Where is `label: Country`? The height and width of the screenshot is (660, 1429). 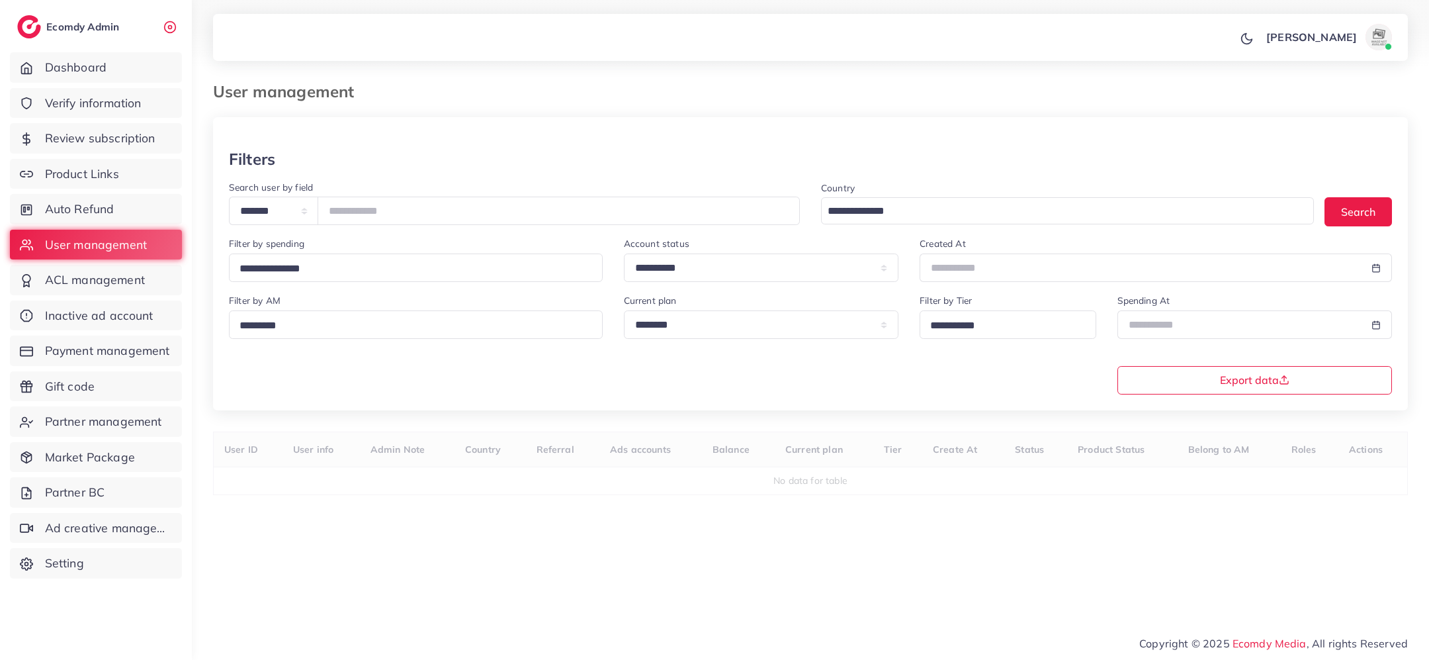
label: Country is located at coordinates (837, 188).